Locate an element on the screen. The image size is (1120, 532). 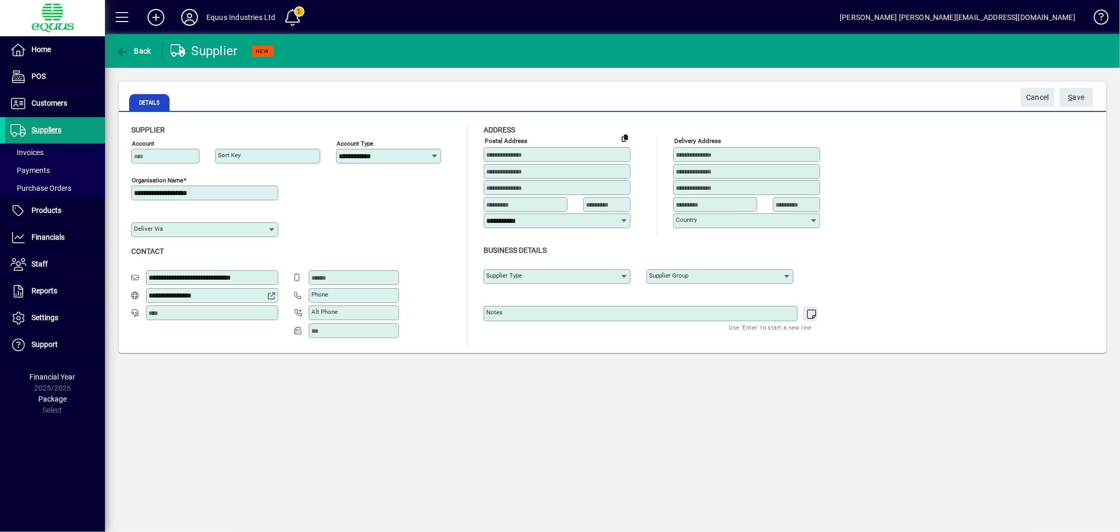
span: Financials is located at coordinates (48, 237).